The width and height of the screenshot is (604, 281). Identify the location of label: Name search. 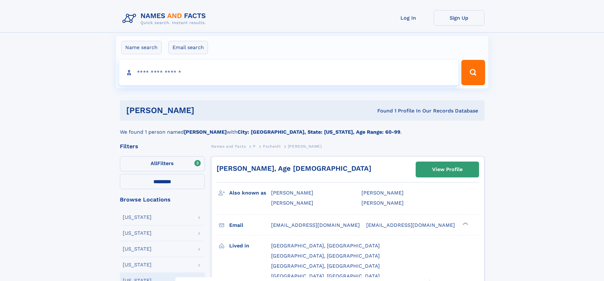
(142, 48).